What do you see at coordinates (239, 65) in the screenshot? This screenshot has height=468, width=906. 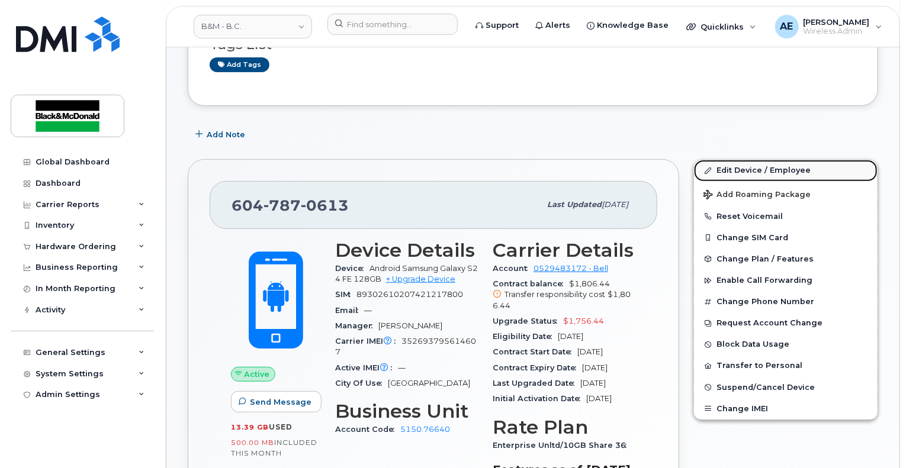 I see `a: Add tags` at bounding box center [239, 65].